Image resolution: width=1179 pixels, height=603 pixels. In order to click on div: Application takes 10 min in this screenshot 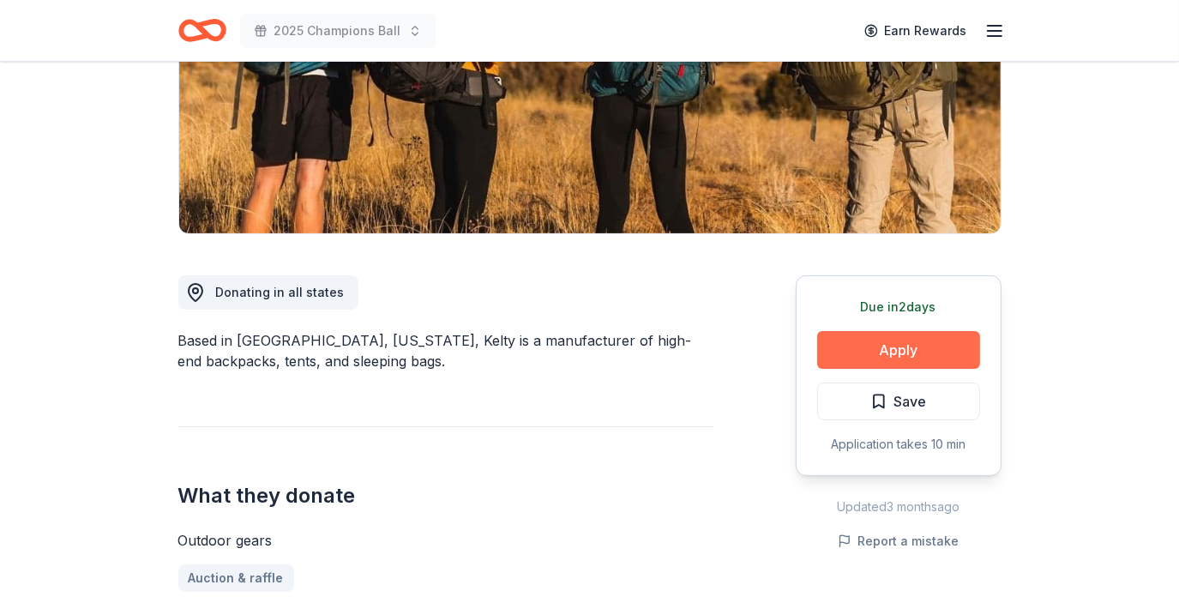, I will do `click(898, 444)`.